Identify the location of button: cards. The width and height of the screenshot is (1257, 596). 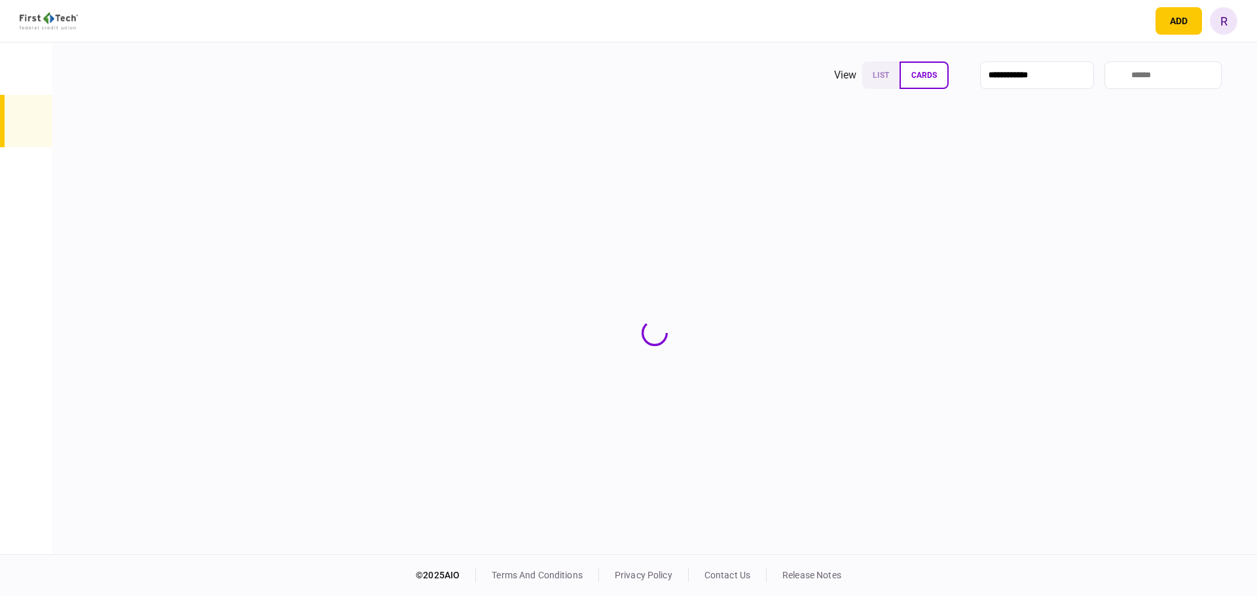
(924, 75).